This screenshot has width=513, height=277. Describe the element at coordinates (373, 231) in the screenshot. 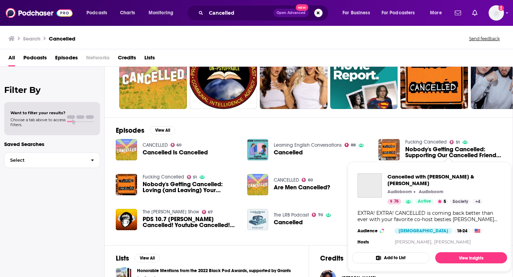

I see `h3: Audience` at that location.